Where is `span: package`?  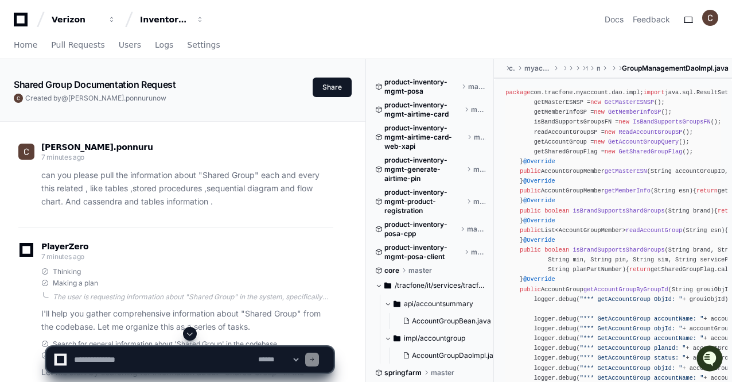
span: package is located at coordinates (518, 92).